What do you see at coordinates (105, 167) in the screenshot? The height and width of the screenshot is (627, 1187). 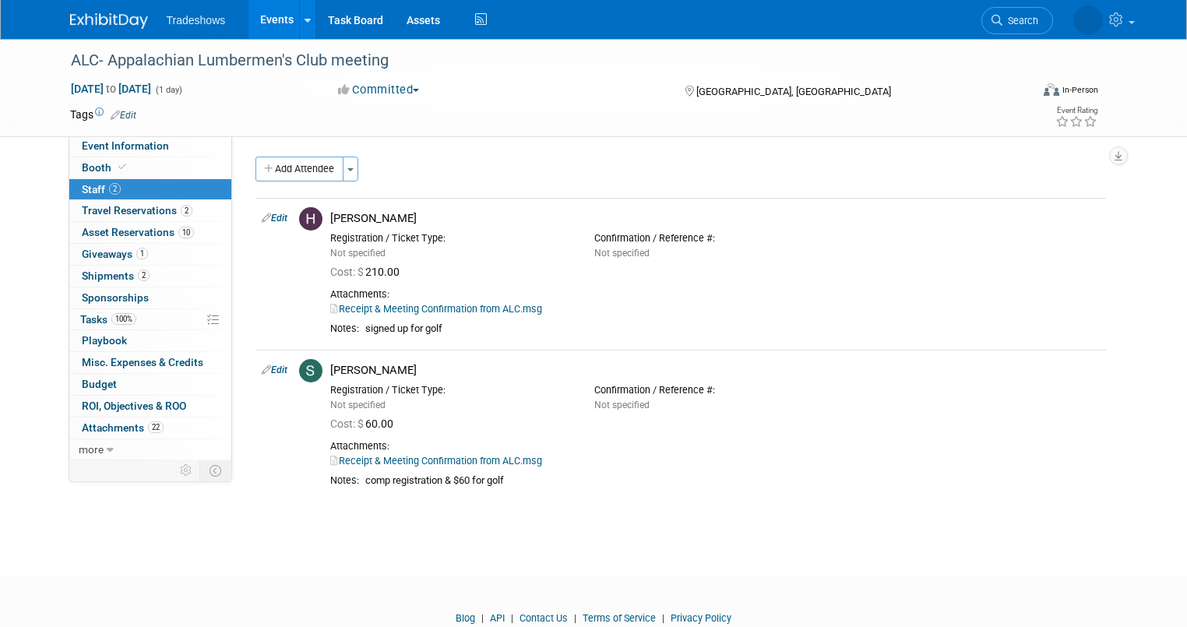 I see `span: Booth` at bounding box center [105, 167].